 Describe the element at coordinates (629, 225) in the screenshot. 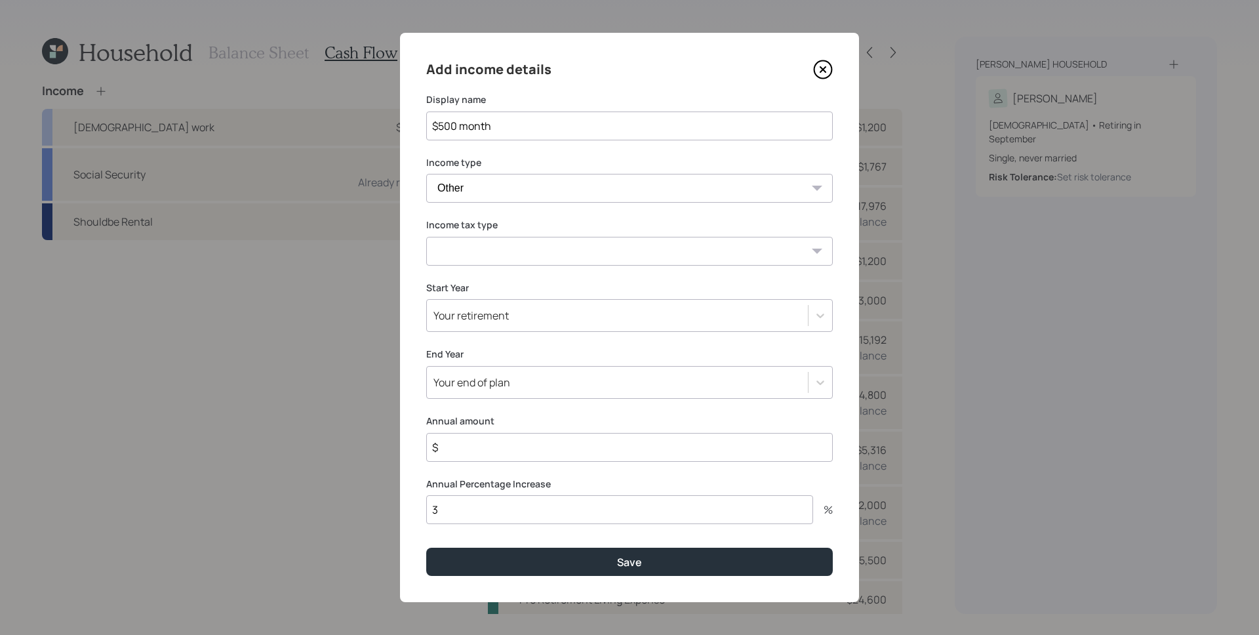

I see `label: Income tax type` at that location.